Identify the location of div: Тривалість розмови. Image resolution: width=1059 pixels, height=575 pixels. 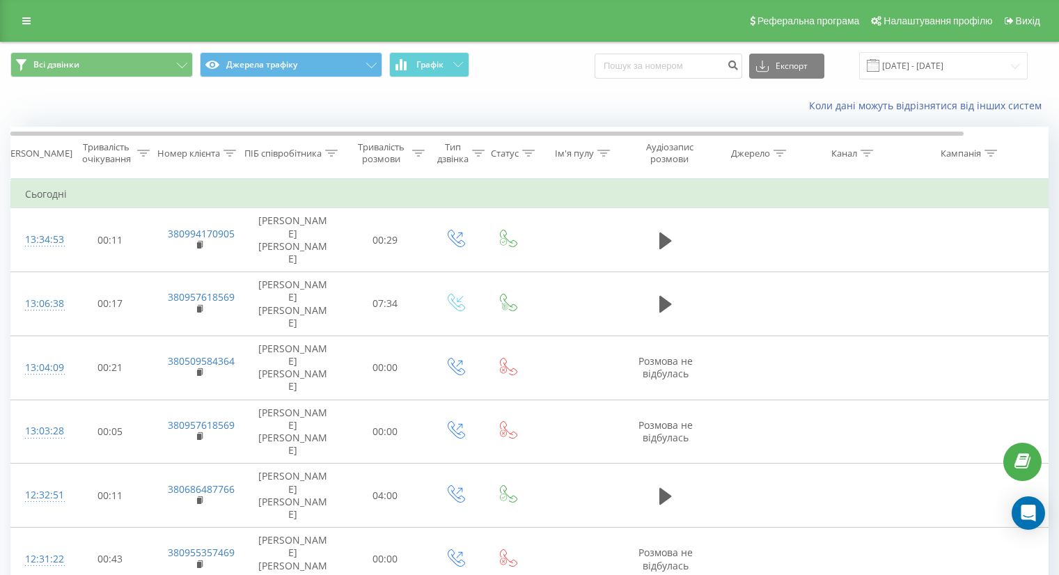
(381, 153).